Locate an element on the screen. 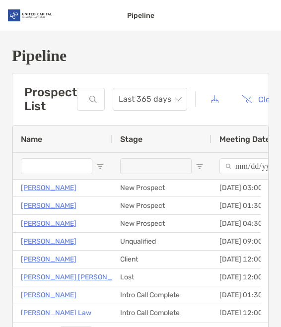 Image resolution: width=281 pixels, height=327 pixels. img: United Capital Logo is located at coordinates (30, 15).